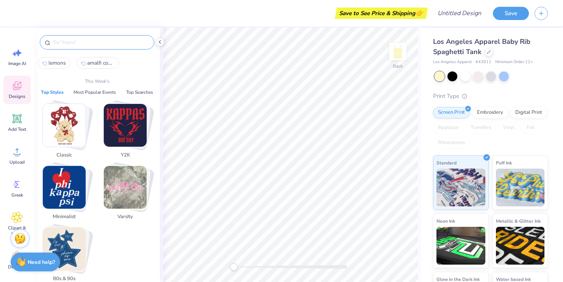 This screenshot has height=282, width=563. Describe the element at coordinates (459, 13) in the screenshot. I see `input: Untitled Design` at that location.